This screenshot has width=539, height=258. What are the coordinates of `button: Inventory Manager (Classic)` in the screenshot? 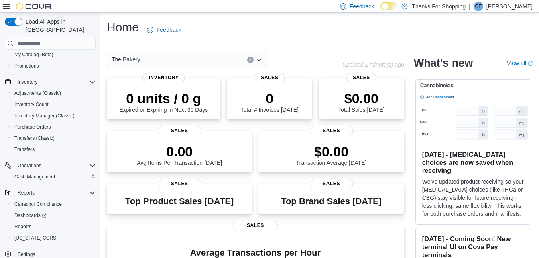 It's located at (53, 116).